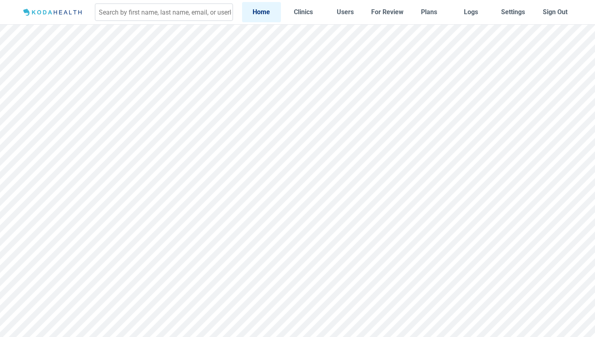  What do you see at coordinates (303, 12) in the screenshot?
I see `a: Clinics` at bounding box center [303, 12].